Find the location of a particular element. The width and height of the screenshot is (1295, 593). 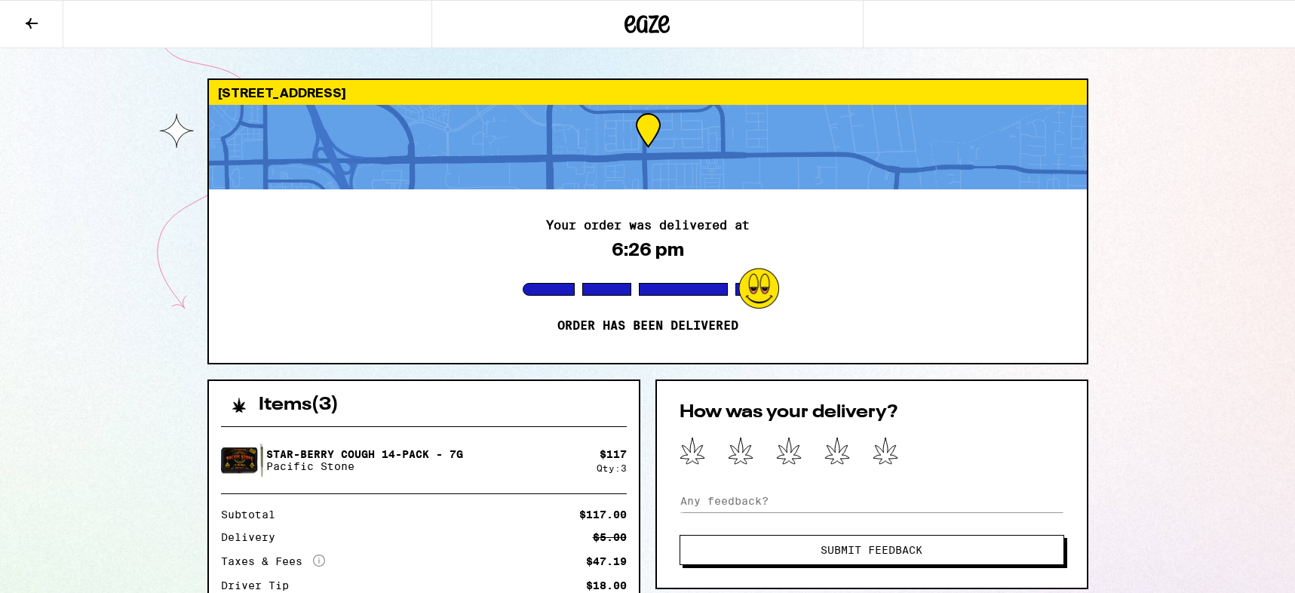

div: Qty: 3 is located at coordinates (612, 468).